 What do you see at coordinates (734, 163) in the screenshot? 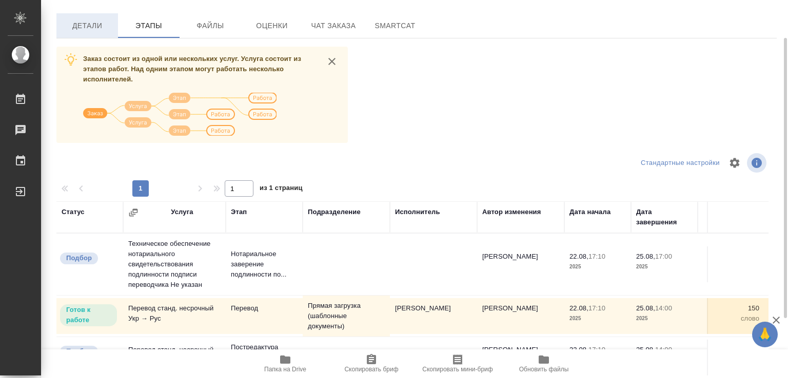
I see `span: Настроить таблицу` at bounding box center [734, 163].